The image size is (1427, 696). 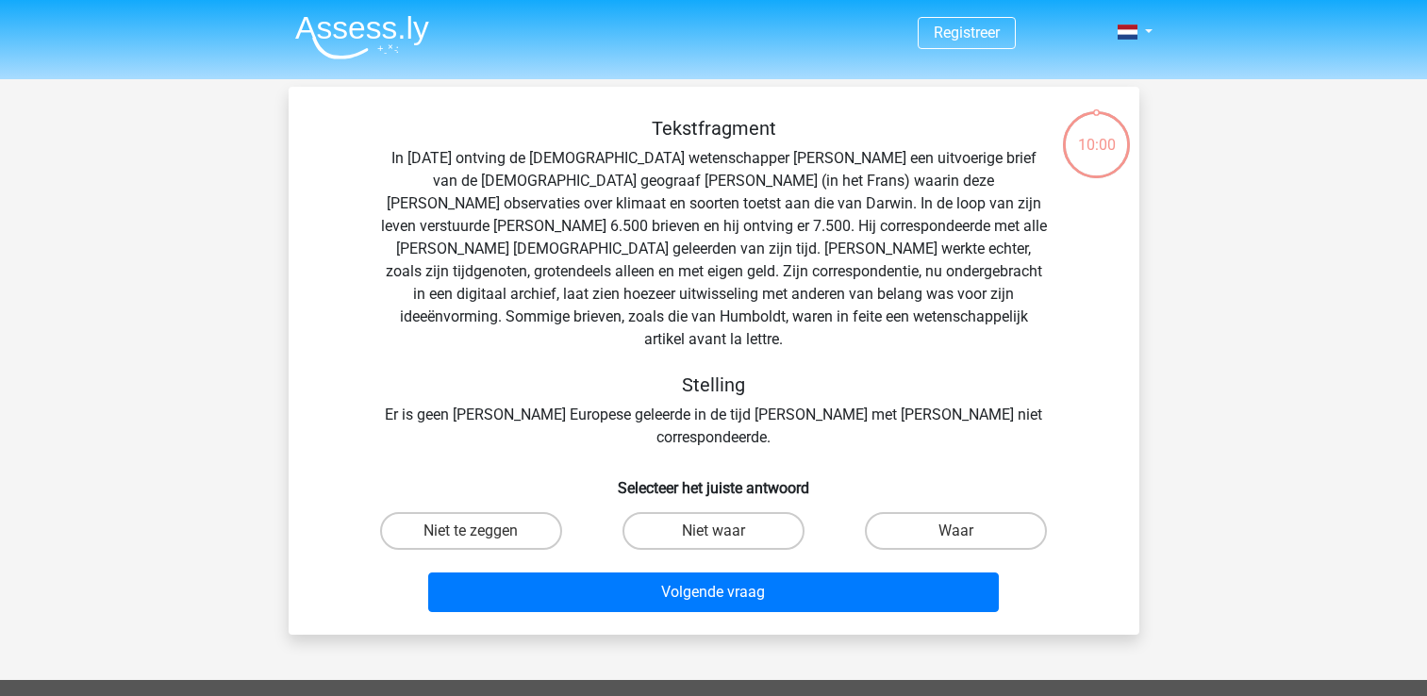 What do you see at coordinates (713, 592) in the screenshot?
I see `button: Volgende vraag` at bounding box center [713, 592].